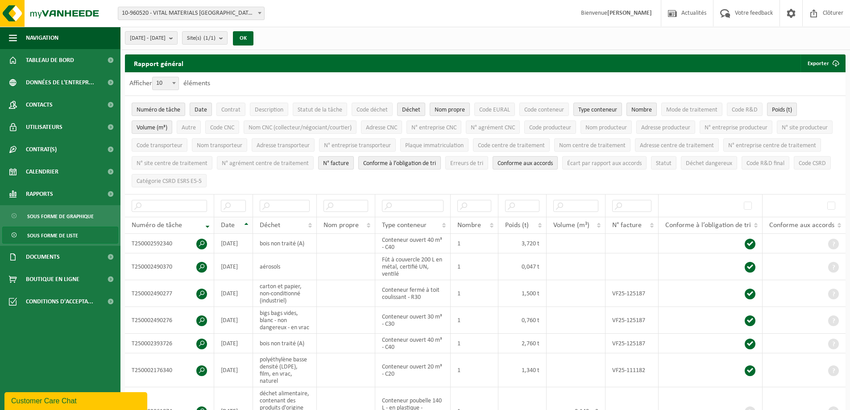 The width and height of the screenshot is (850, 410). What do you see at coordinates (209, 38) in the screenshot?
I see `count: (1/1)` at bounding box center [209, 38].